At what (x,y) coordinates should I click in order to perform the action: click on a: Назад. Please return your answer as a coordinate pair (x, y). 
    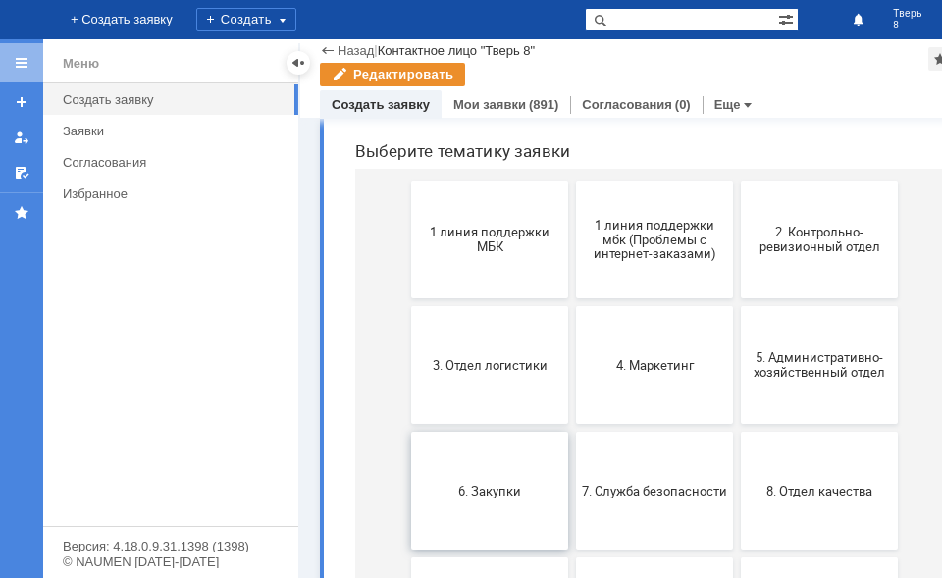
    Looking at the image, I should click on (355, 50).